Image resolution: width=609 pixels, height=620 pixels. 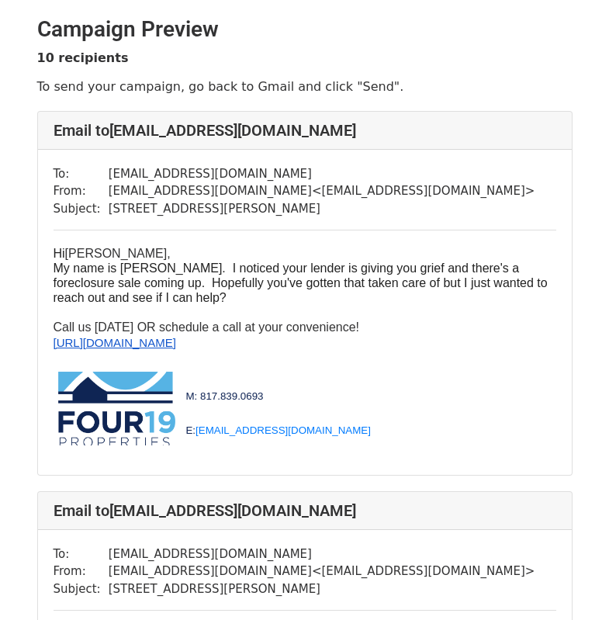 What do you see at coordinates (305, 86) in the screenshot?
I see `p: To send your campaign, go back to Gmail and click "Send".` at bounding box center [305, 86].